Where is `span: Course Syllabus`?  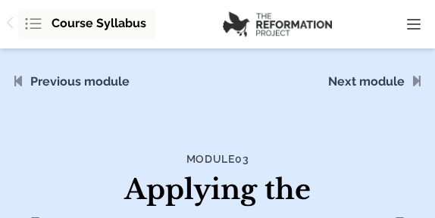
span: Course Syllabus is located at coordinates (99, 23).